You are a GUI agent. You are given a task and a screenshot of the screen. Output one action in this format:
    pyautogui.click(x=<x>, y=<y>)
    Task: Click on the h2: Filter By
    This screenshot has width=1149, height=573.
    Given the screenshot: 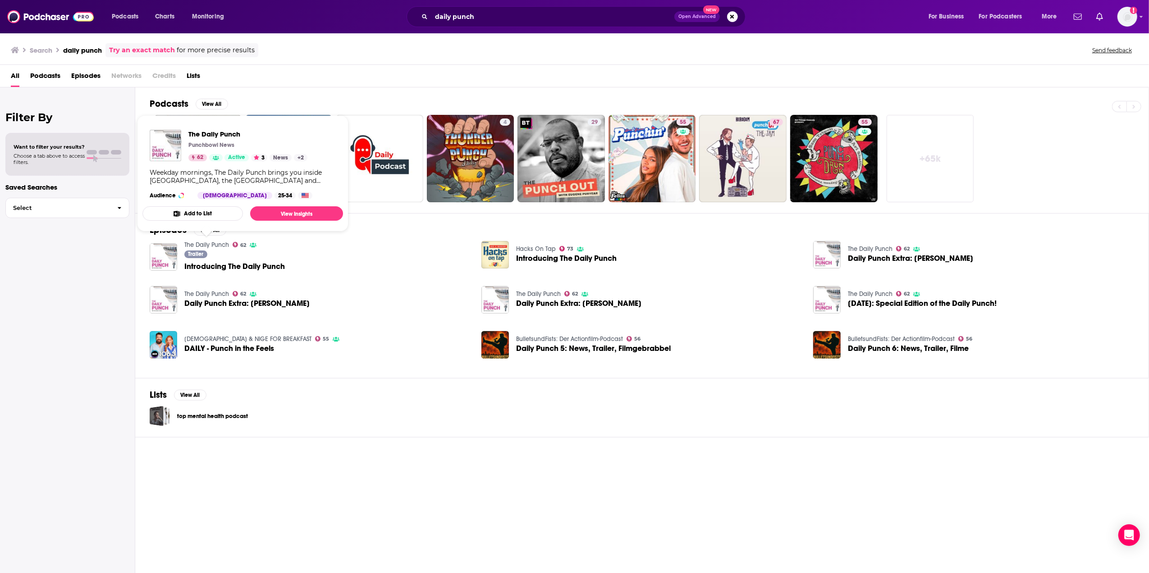 What is the action you would take?
    pyautogui.click(x=67, y=117)
    